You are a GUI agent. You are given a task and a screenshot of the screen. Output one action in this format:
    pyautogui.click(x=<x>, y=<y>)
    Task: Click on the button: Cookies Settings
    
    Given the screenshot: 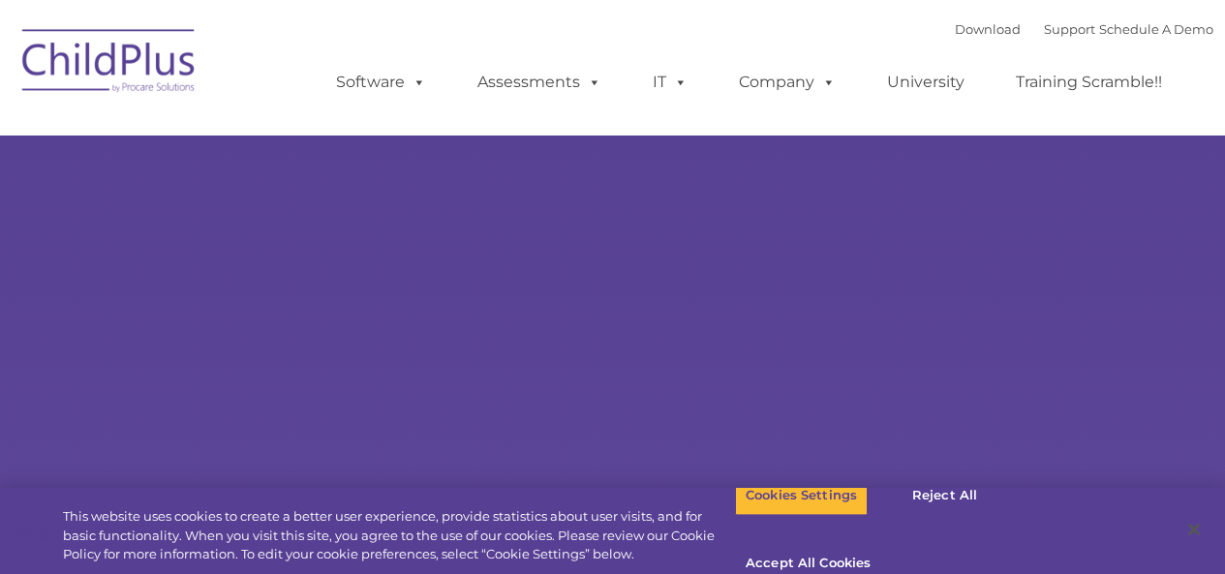 What is the action you would take?
    pyautogui.click(x=801, y=496)
    